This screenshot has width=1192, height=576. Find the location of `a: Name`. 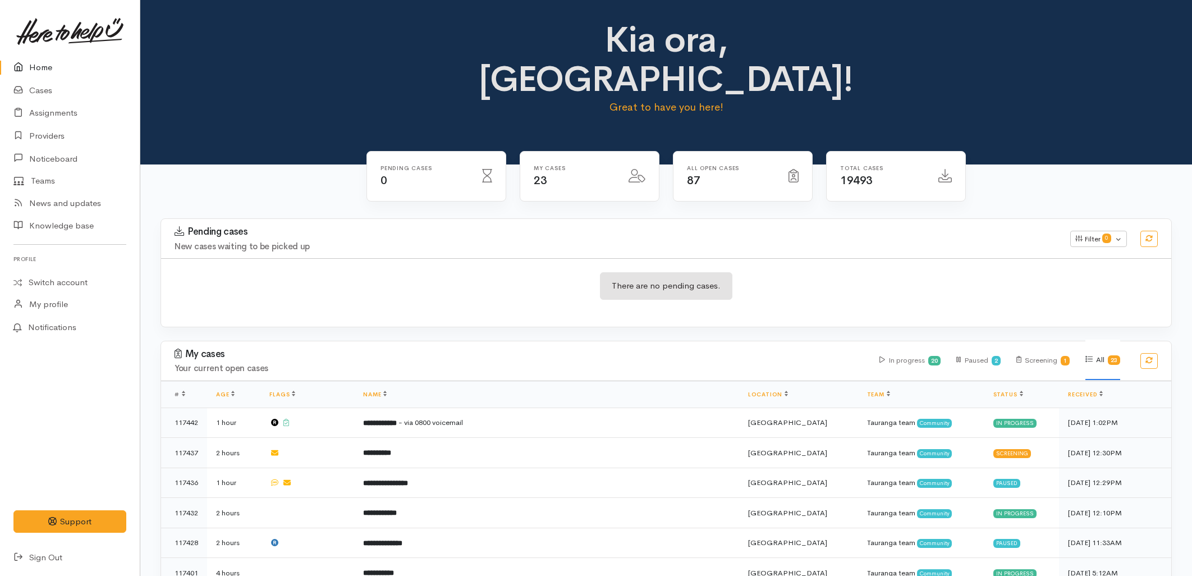

a: Name is located at coordinates (375, 394).